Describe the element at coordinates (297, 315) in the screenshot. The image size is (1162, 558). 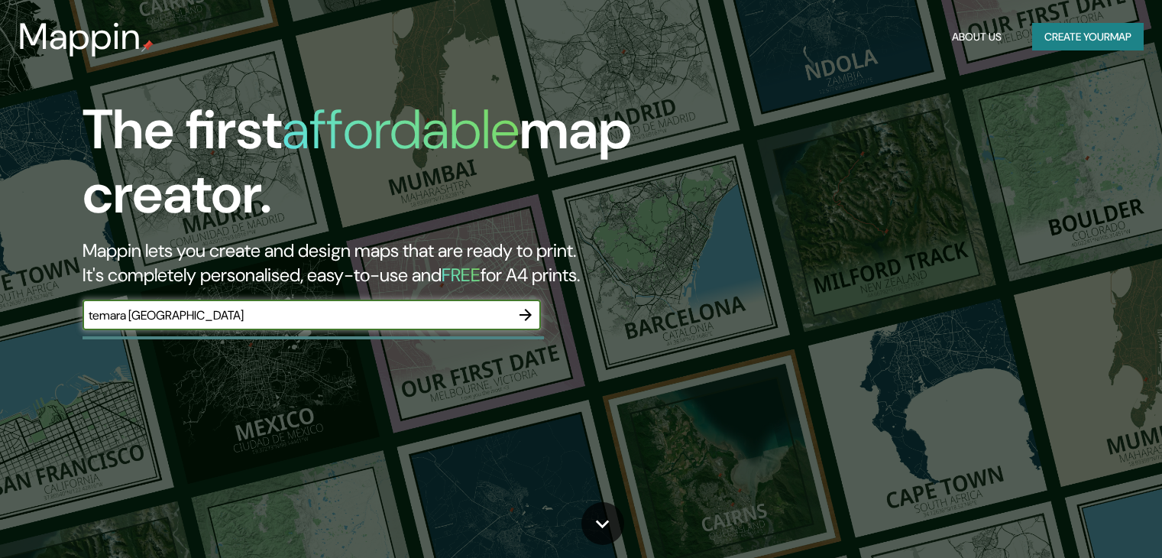
I see `input: Choose your favourite place` at that location.